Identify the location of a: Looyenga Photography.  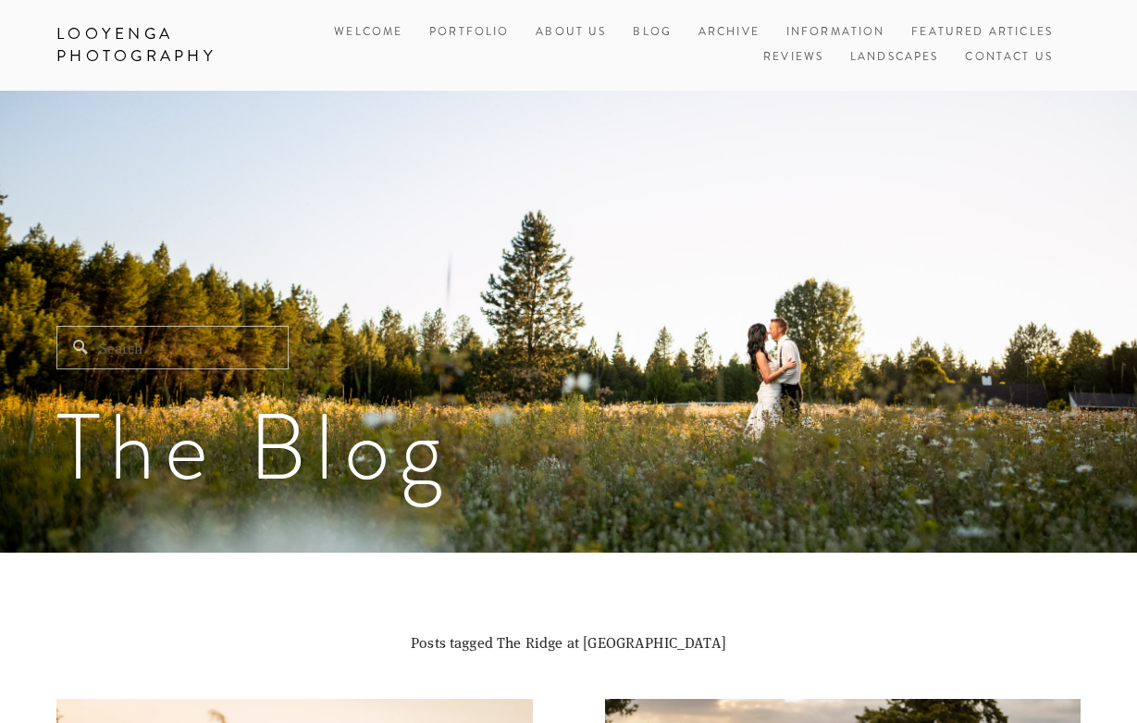
(159, 45).